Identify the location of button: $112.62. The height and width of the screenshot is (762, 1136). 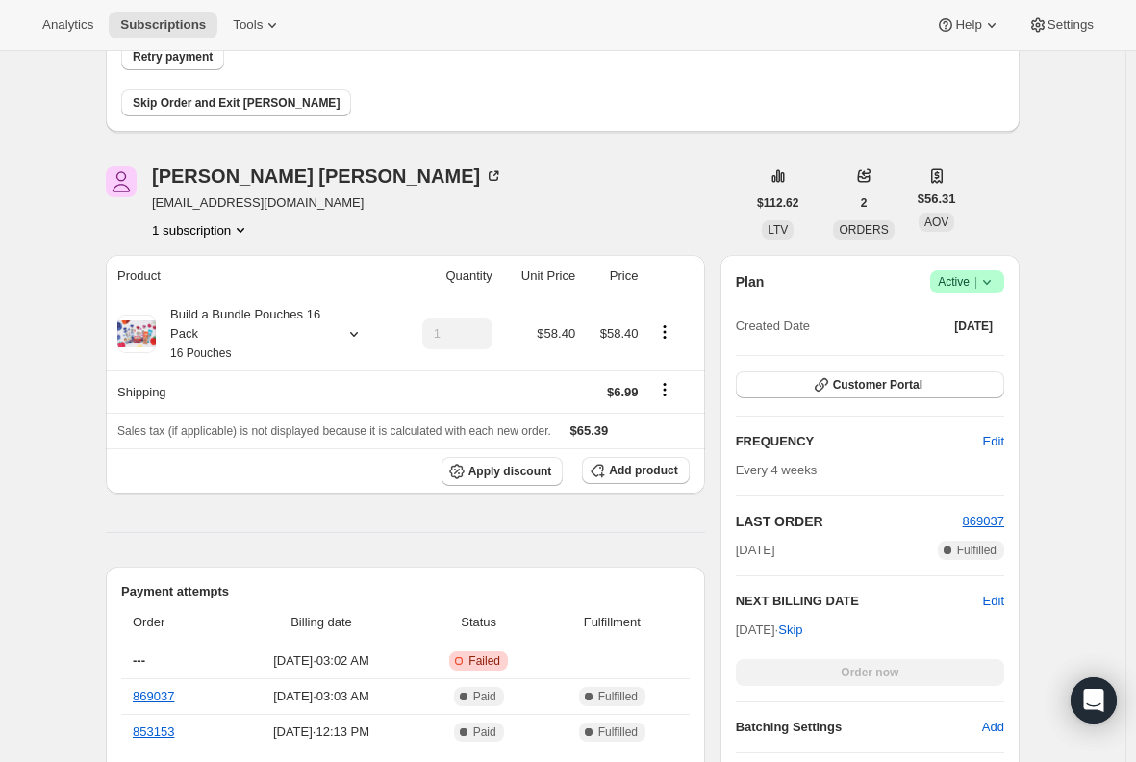
(777, 203).